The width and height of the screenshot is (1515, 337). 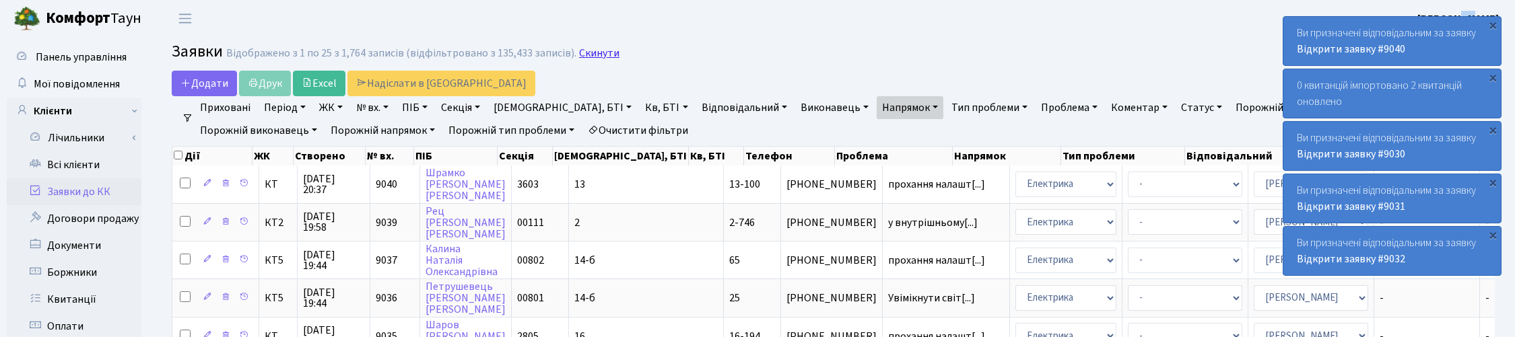 I want to click on th: № вх., so click(x=390, y=156).